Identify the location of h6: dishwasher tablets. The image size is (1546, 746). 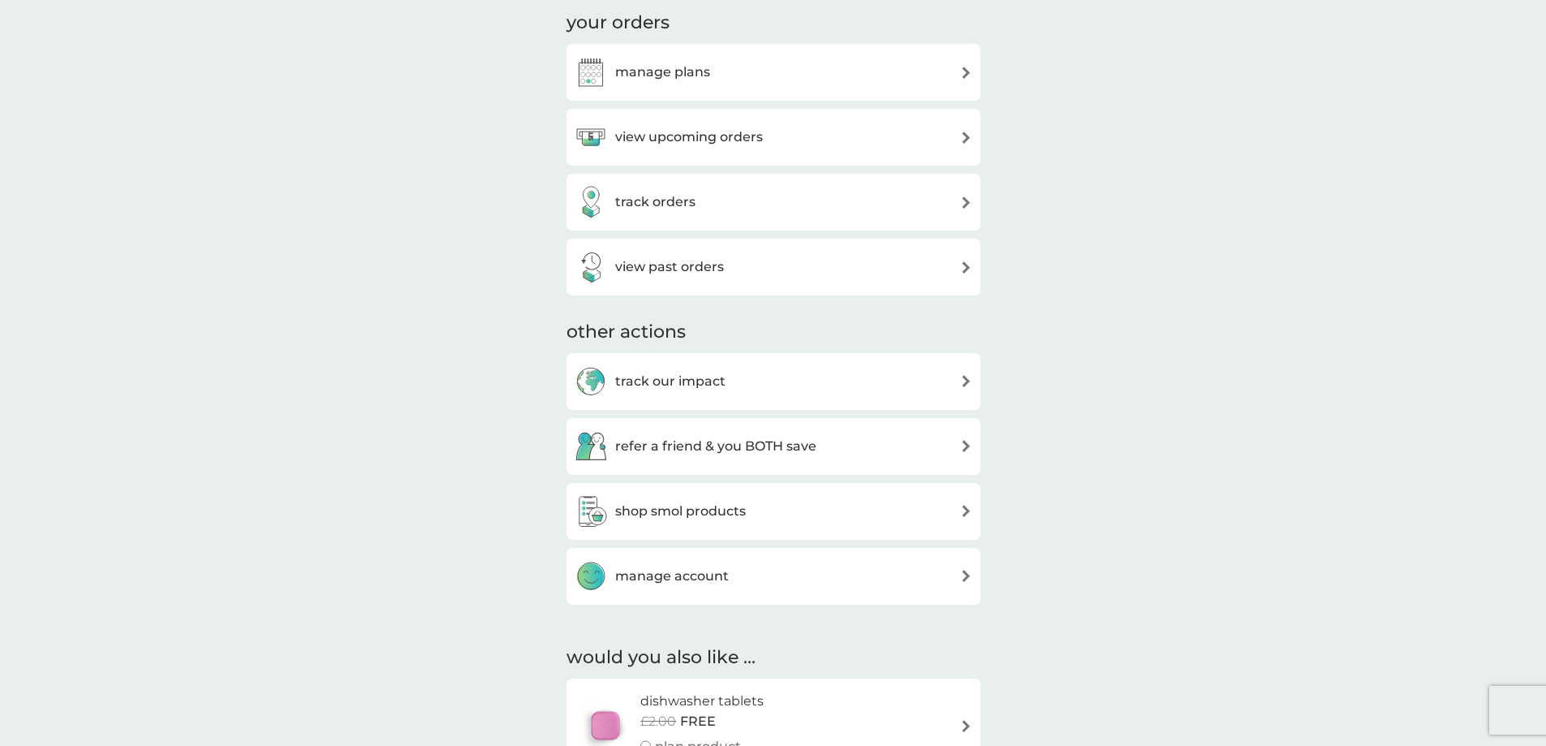
(702, 701).